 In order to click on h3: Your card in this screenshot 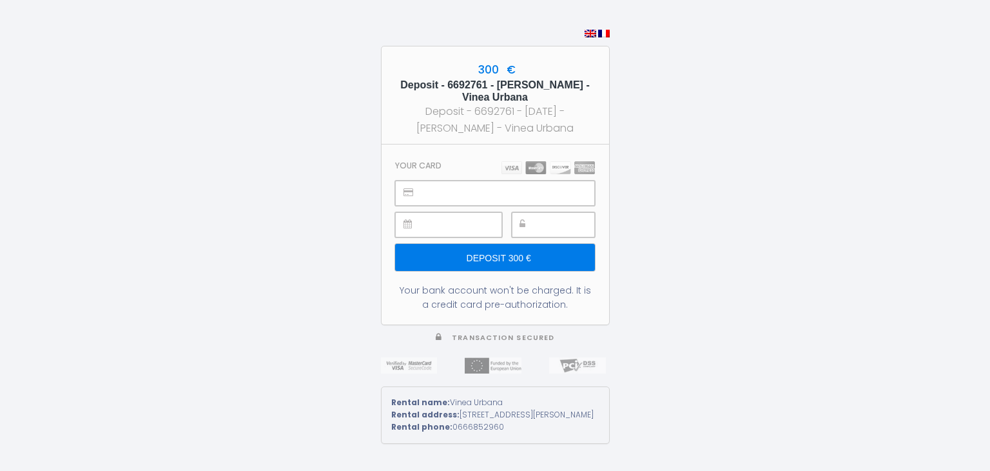, I will do `click(418, 165)`.